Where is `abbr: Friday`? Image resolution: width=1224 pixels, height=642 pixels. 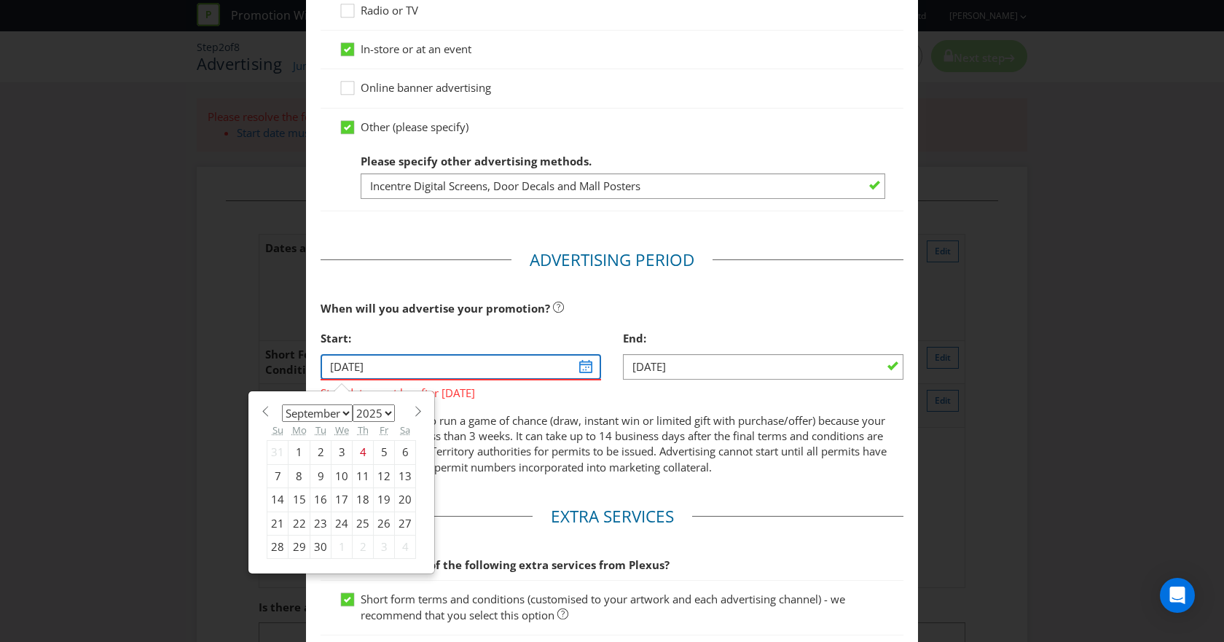 abbr: Friday is located at coordinates (384, 430).